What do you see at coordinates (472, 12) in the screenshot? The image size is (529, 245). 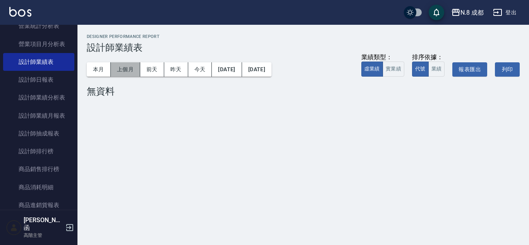 I see `div: N.8 成都` at bounding box center [472, 12].